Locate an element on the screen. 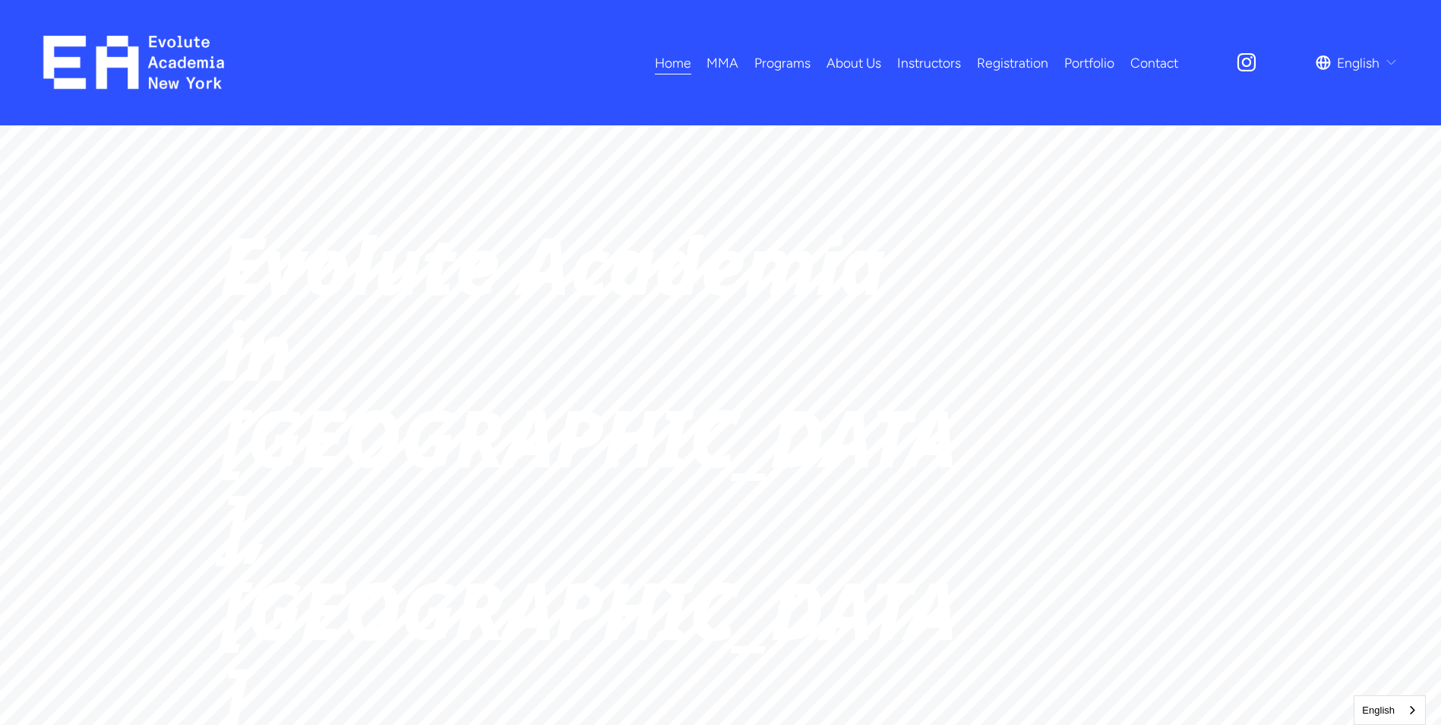 This screenshot has width=1441, height=725. a: English is located at coordinates (1390, 710).